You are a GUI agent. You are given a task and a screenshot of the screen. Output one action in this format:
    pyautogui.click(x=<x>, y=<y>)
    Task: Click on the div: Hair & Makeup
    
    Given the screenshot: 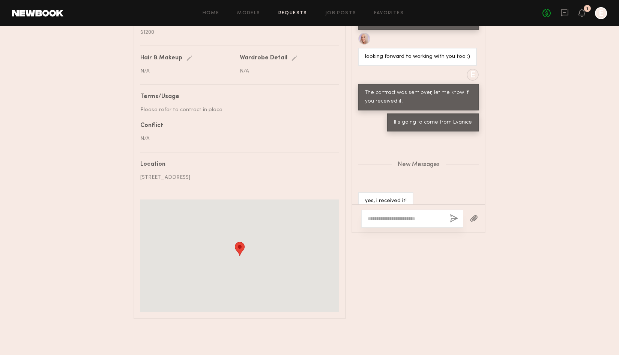 What is the action you would take?
    pyautogui.click(x=161, y=58)
    